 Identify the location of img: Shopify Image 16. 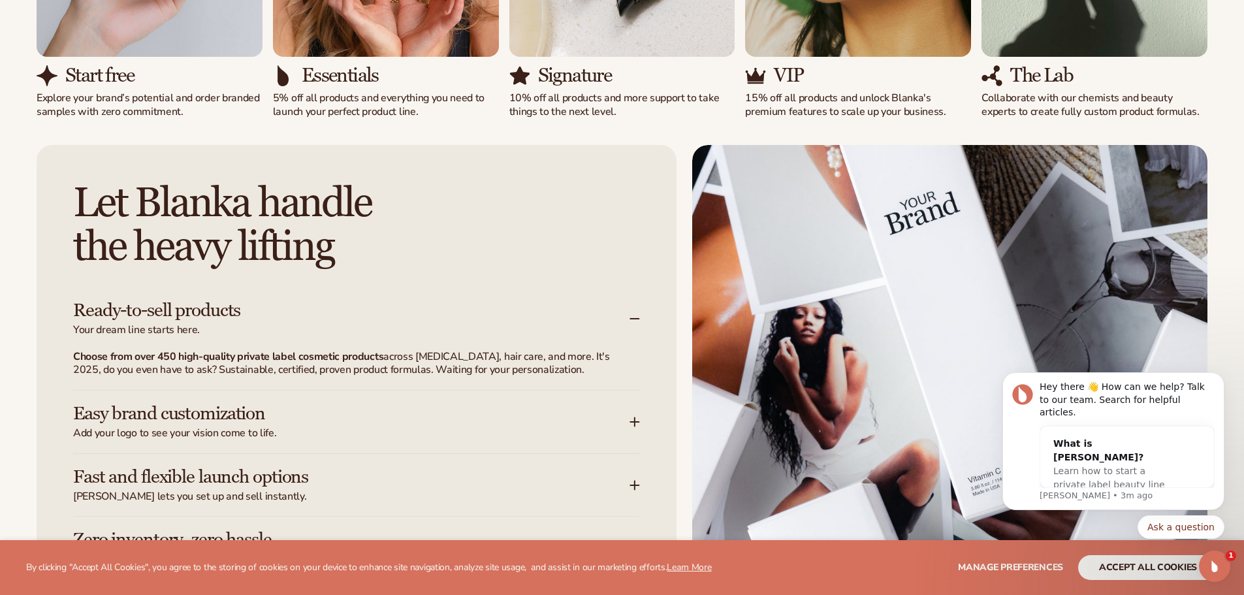
(992, 76).